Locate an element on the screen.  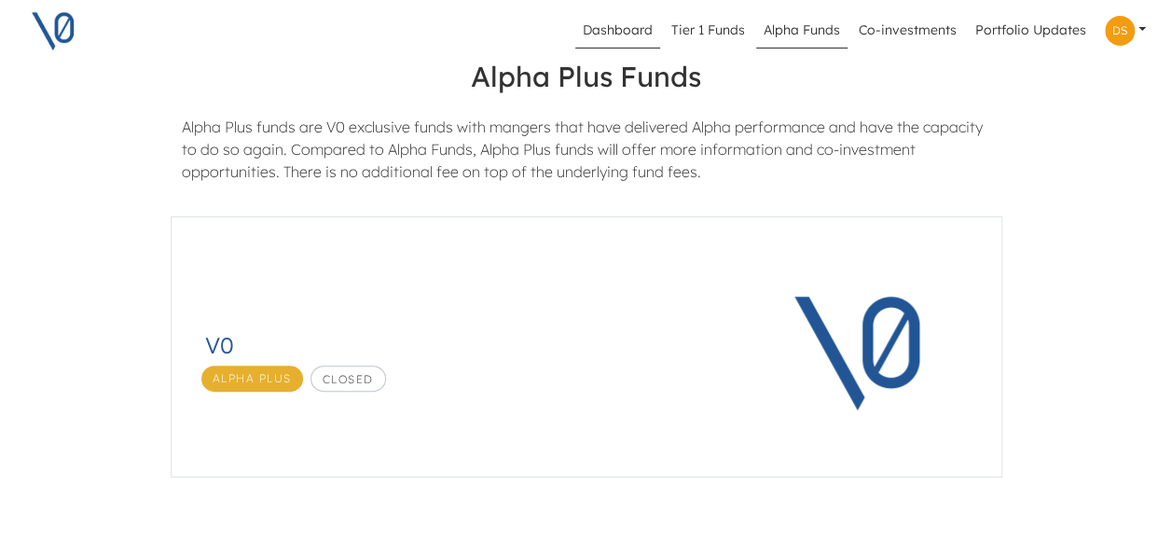
h3: V0 is located at coordinates (457, 345).